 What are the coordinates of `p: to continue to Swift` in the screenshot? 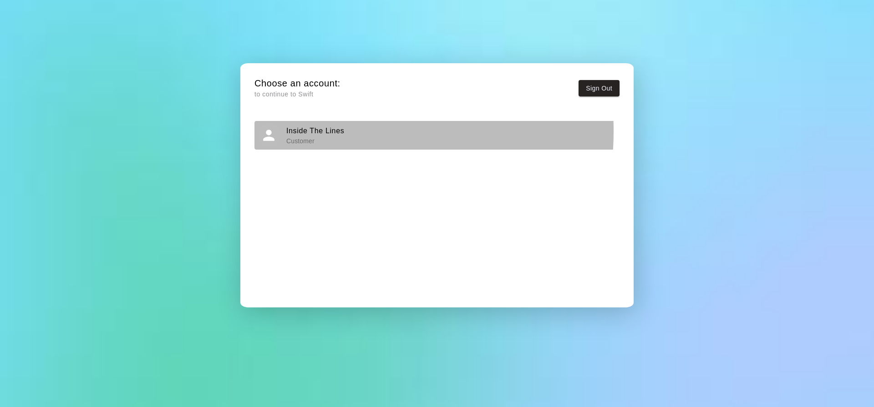 It's located at (297, 94).